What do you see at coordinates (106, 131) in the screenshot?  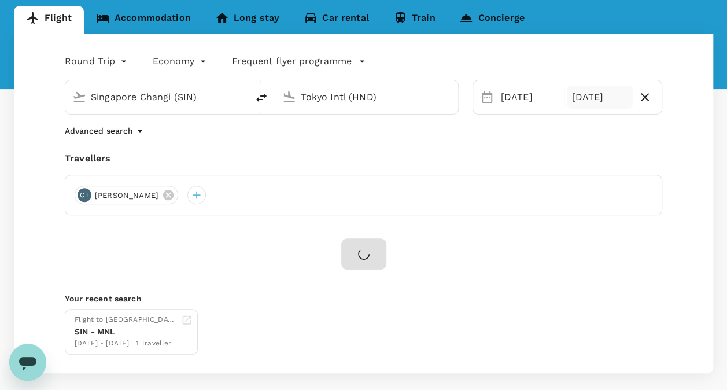 I see `button: Advanced search` at bounding box center [106, 131].